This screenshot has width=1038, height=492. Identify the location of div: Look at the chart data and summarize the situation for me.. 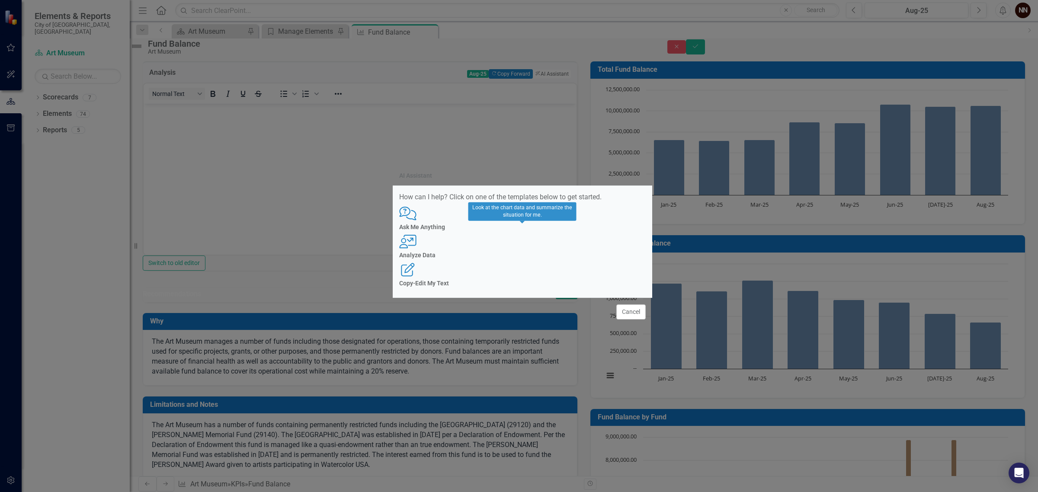
(523, 211).